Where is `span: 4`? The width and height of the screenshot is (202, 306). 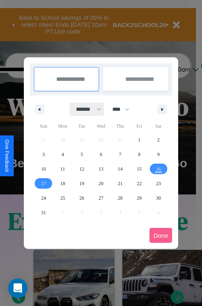
span: 4 is located at coordinates (63, 155).